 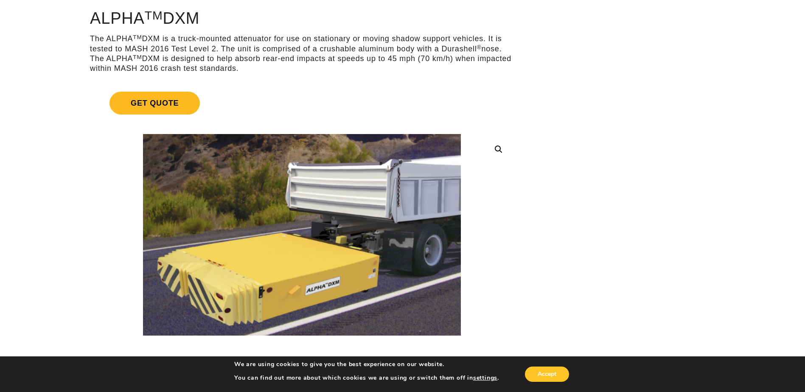 What do you see at coordinates (302, 103) in the screenshot?
I see `a: Get Quote` at bounding box center [302, 103].